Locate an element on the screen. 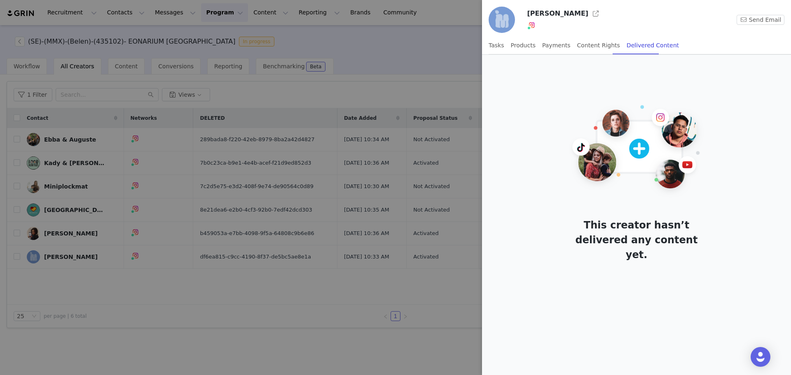 This screenshot has height=375, width=791. div: Content Rights is located at coordinates (598, 45).